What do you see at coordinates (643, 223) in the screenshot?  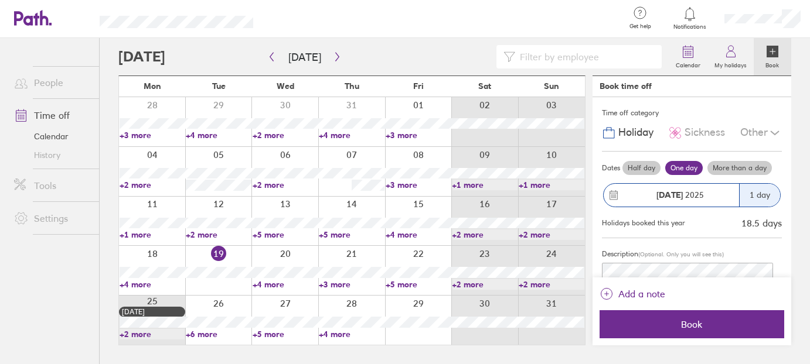 I see `div: Holidays booked this year` at bounding box center [643, 223].